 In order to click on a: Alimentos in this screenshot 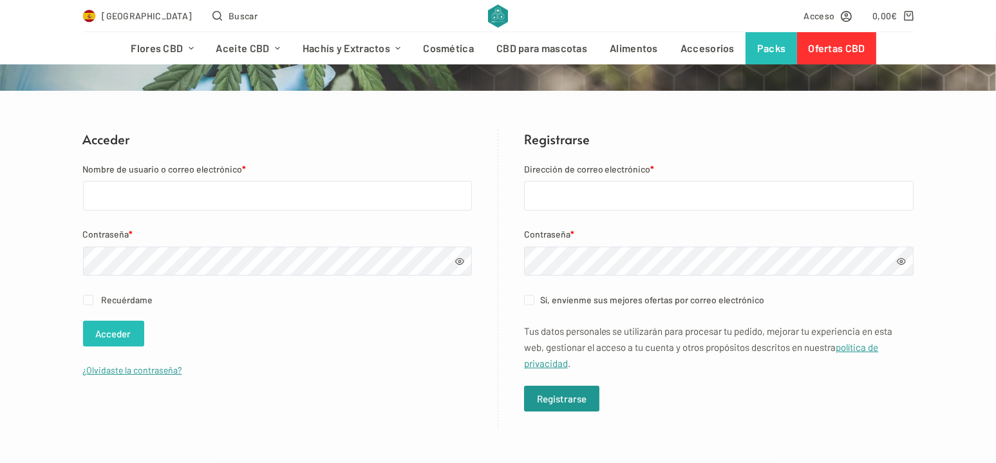, I will do `click(634, 48)`.